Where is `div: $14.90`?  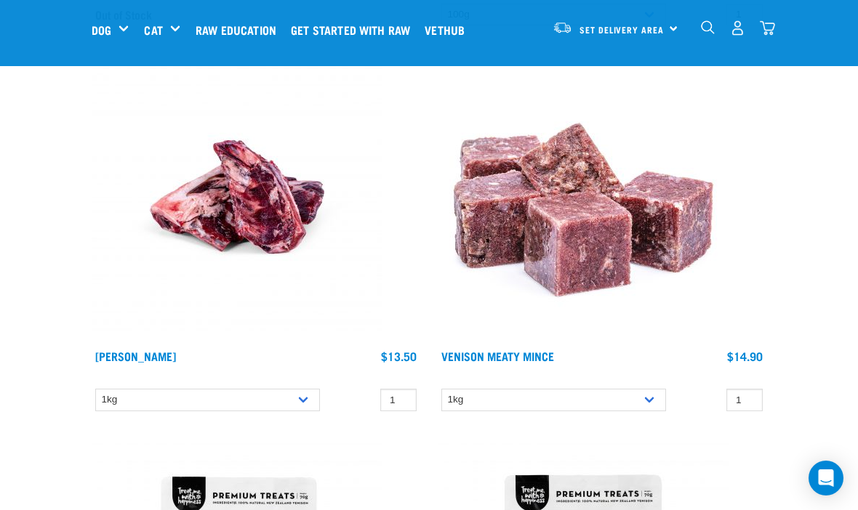
div: $14.90 is located at coordinates (745, 356).